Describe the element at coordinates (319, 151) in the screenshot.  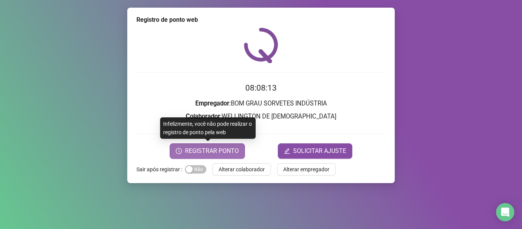
I see `span: SOLICITAR AJUSTE` at that location.